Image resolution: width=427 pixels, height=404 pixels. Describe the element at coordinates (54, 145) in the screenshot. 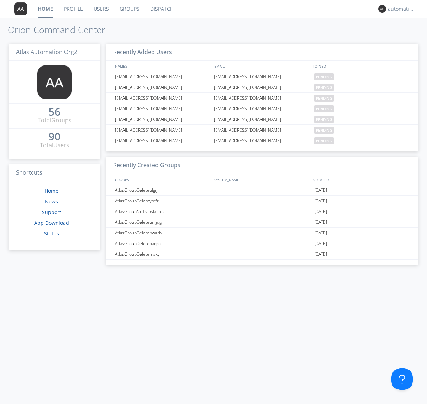

I see `div: Total Users` at that location.